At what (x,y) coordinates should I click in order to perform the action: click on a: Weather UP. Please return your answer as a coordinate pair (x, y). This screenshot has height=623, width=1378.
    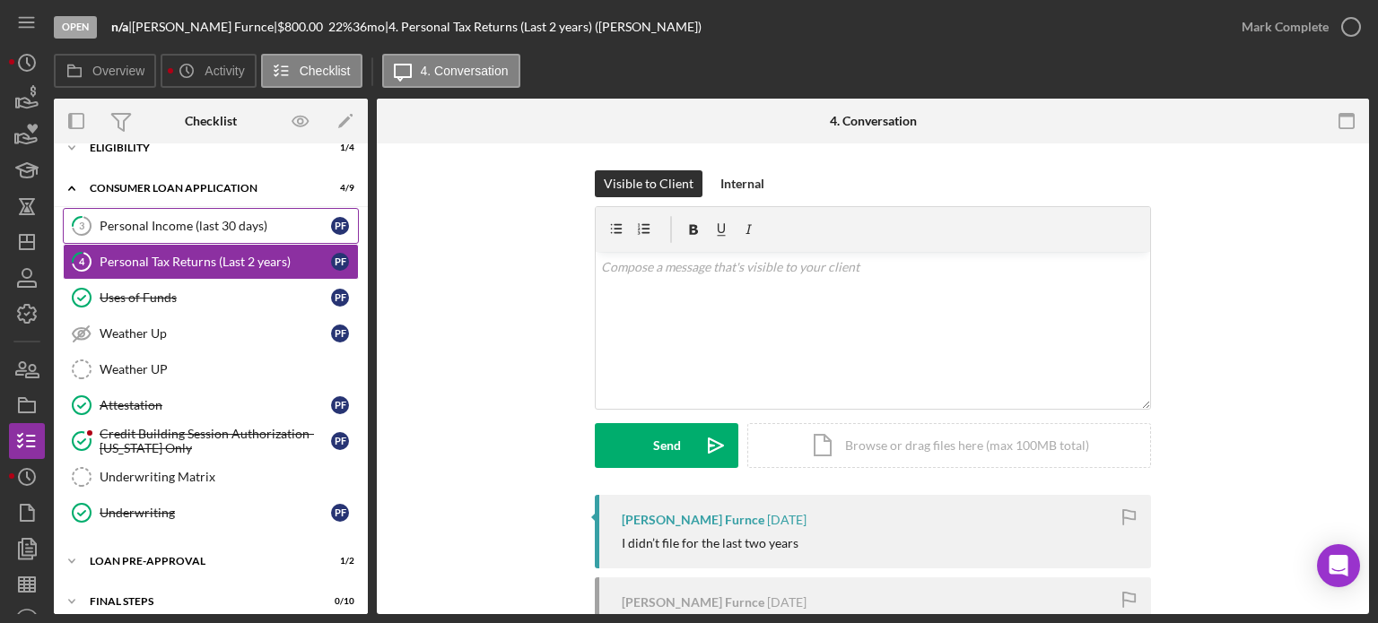
    Looking at the image, I should click on (211, 370).